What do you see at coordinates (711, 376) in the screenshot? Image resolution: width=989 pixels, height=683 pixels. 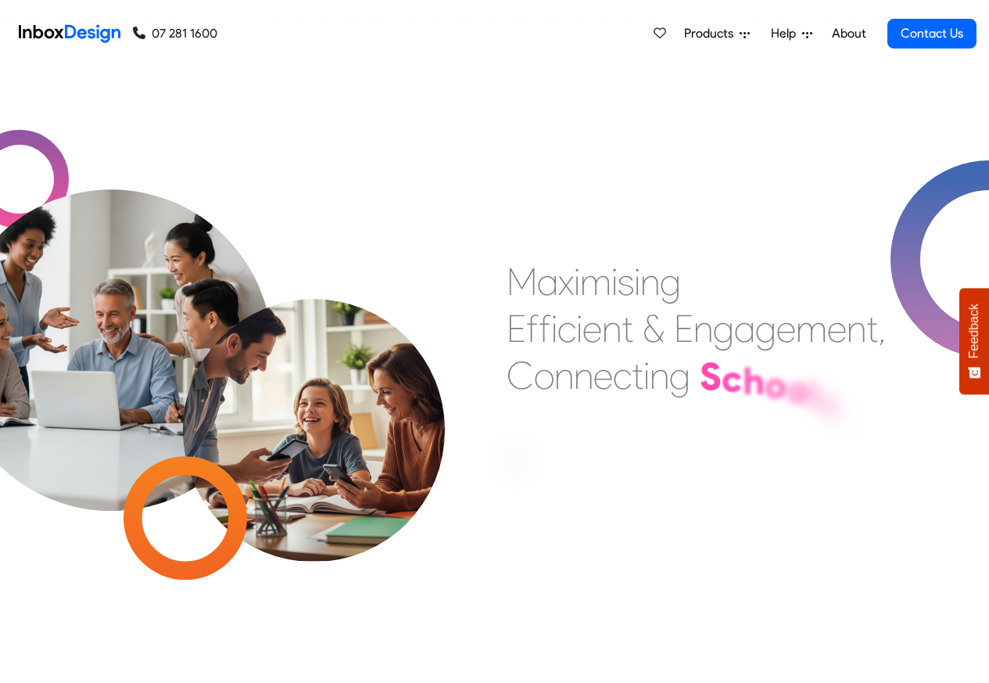 I see `div: S` at bounding box center [711, 376].